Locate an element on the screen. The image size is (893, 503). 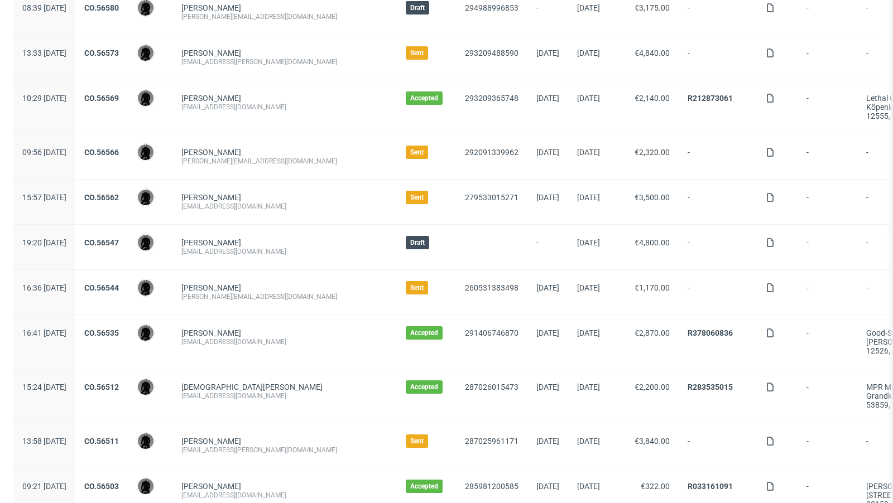
span: €2,140.00 is located at coordinates (652, 98).